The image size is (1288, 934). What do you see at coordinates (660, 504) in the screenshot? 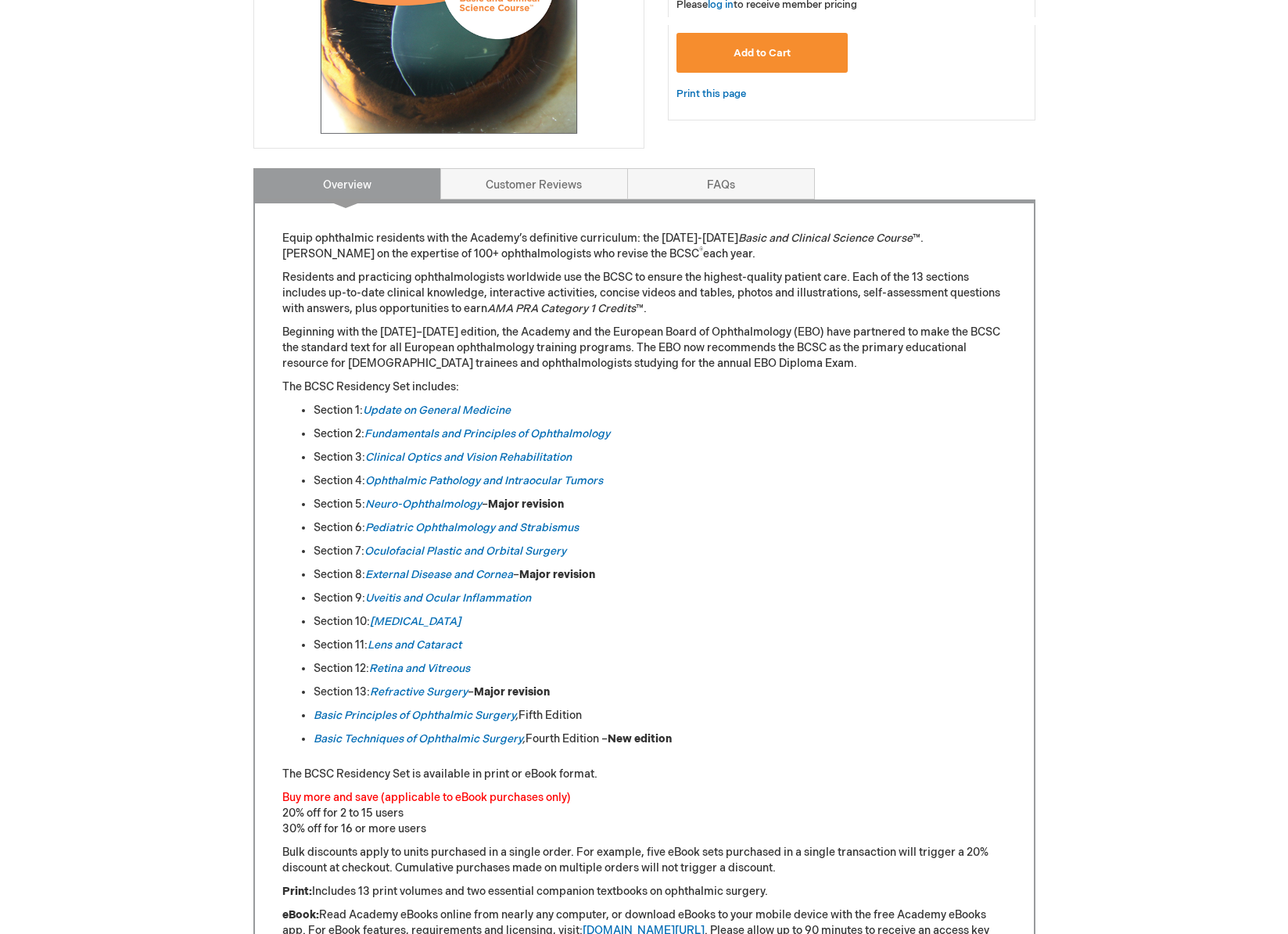
I see `li: Section 5: –` at bounding box center [660, 504].